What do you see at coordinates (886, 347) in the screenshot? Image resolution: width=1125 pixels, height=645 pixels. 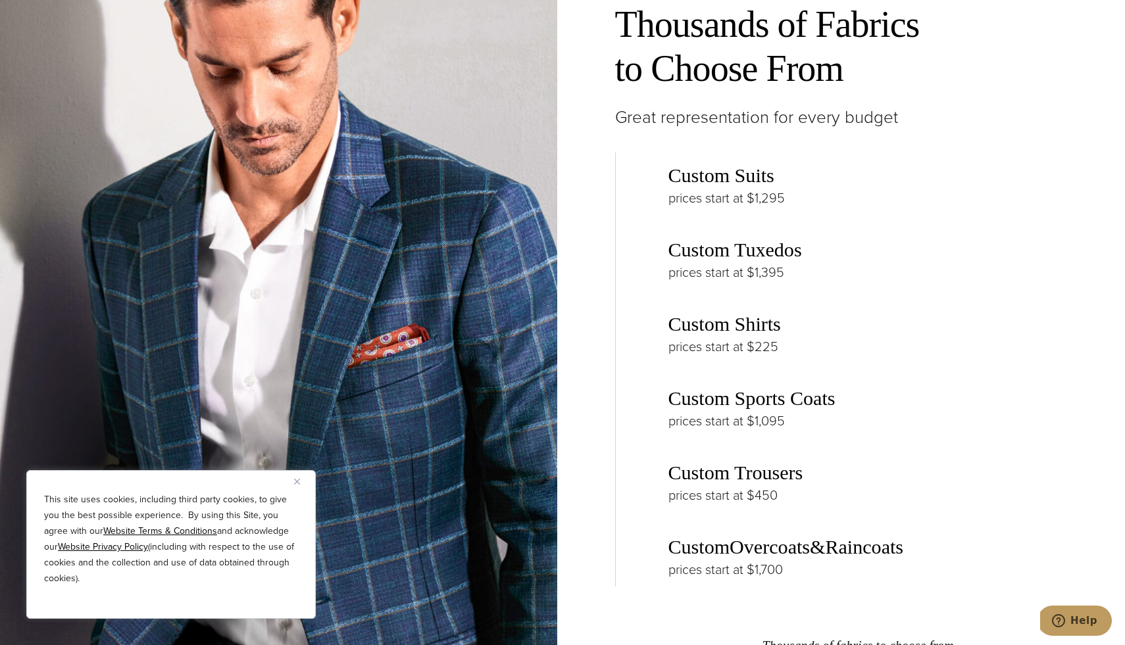 I see `p: prices start at $225` at bounding box center [886, 347].